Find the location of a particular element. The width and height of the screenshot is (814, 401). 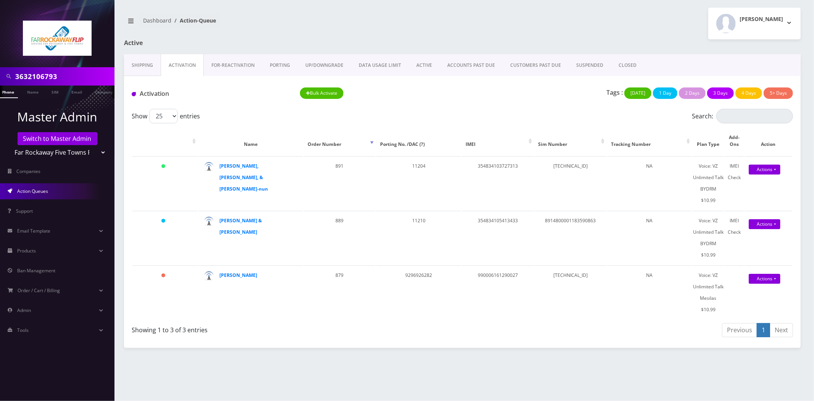

img: Activation is located at coordinates (134, 94).